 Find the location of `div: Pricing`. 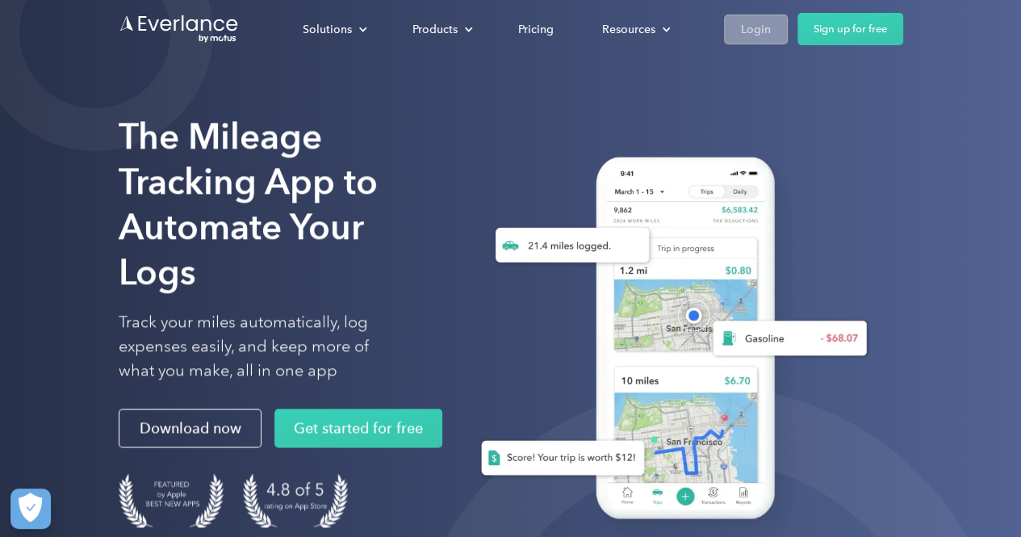

div: Pricing is located at coordinates (536, 29).